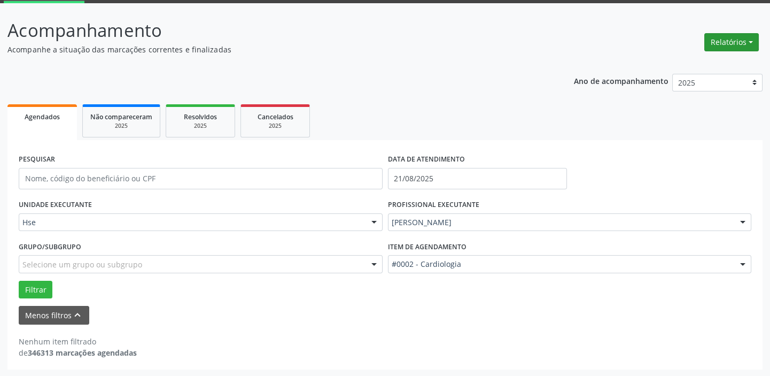 This screenshot has height=376, width=770. I want to click on strong: 346313 marcações agendadas, so click(82, 352).